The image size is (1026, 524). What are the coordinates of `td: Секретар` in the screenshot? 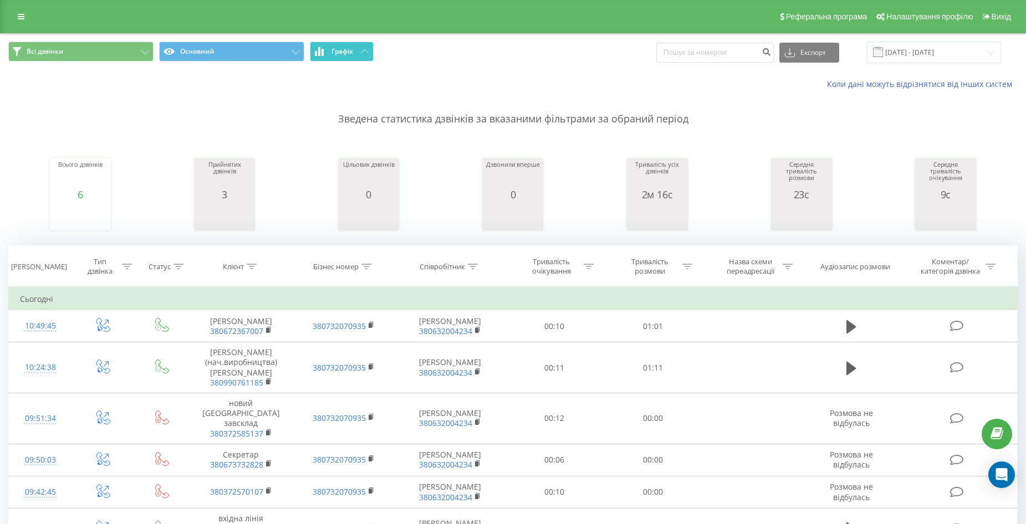 It's located at (241, 460).